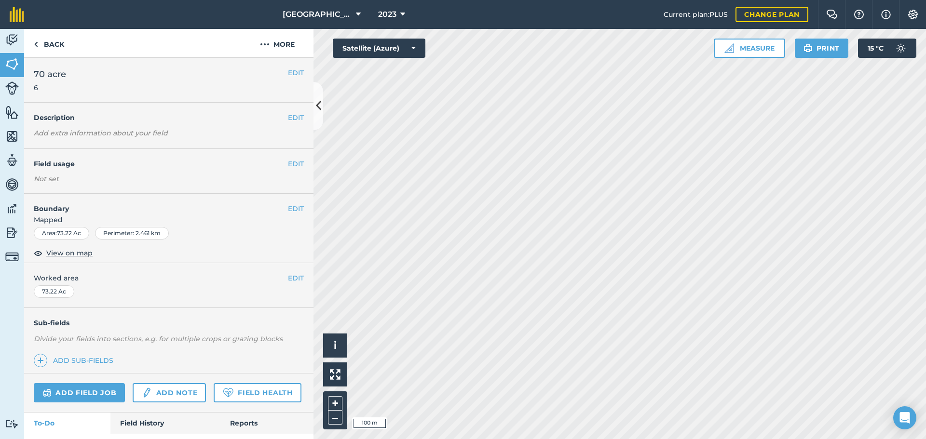 Image resolution: width=926 pixels, height=439 pixels. I want to click on h4: Sub-fields, so click(169, 323).